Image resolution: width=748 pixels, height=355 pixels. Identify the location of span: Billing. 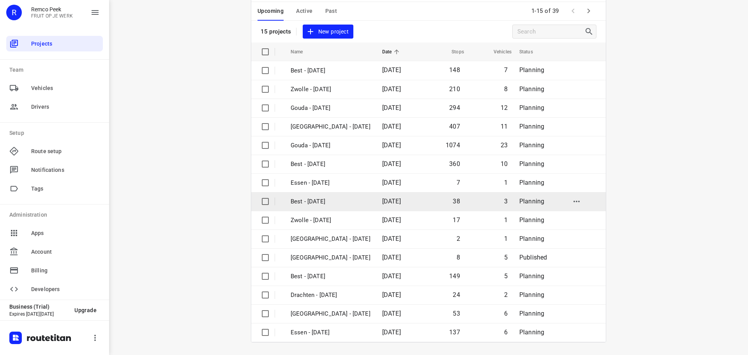
(65, 271).